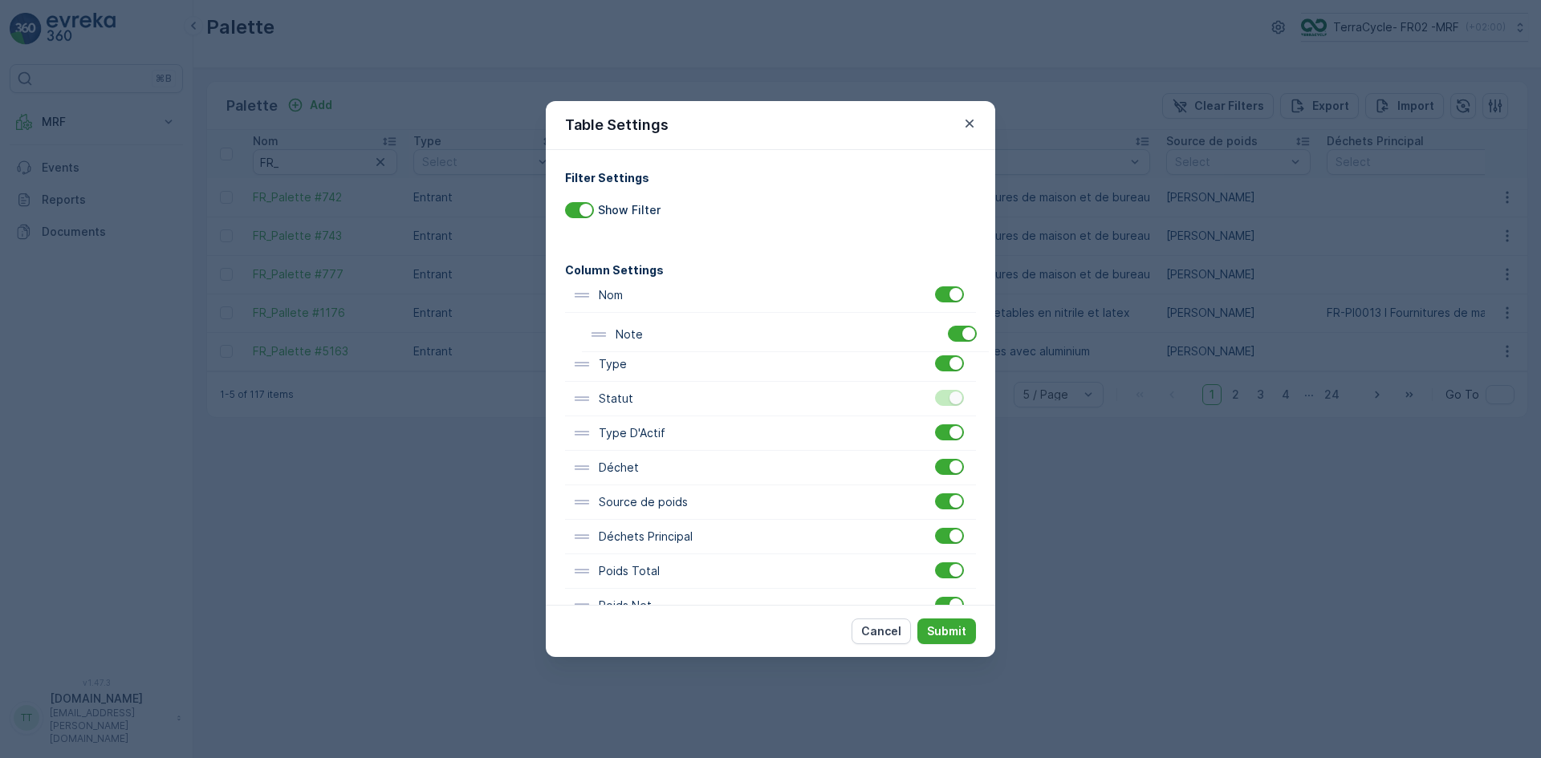 This screenshot has width=1541, height=758. What do you see at coordinates (881, 632) in the screenshot?
I see `button: Cancel` at bounding box center [881, 632].